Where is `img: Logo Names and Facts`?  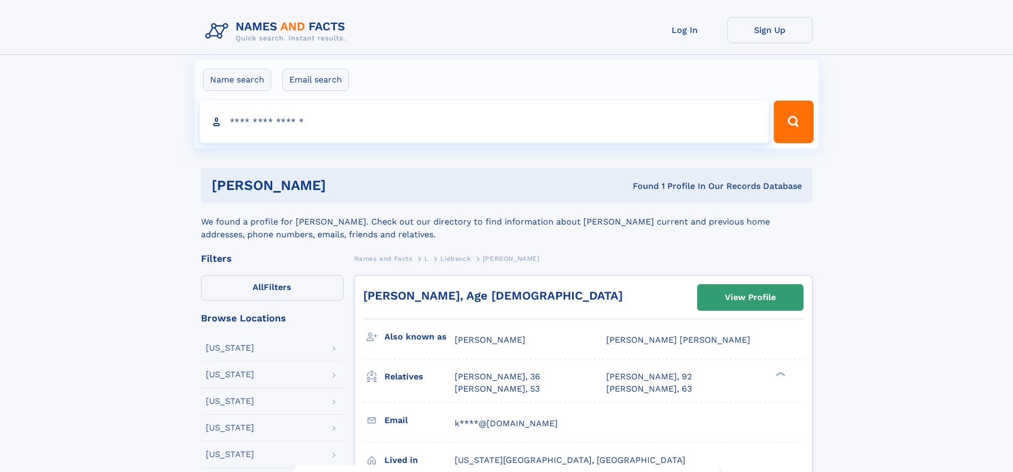 img: Logo Names and Facts is located at coordinates (278, 31).